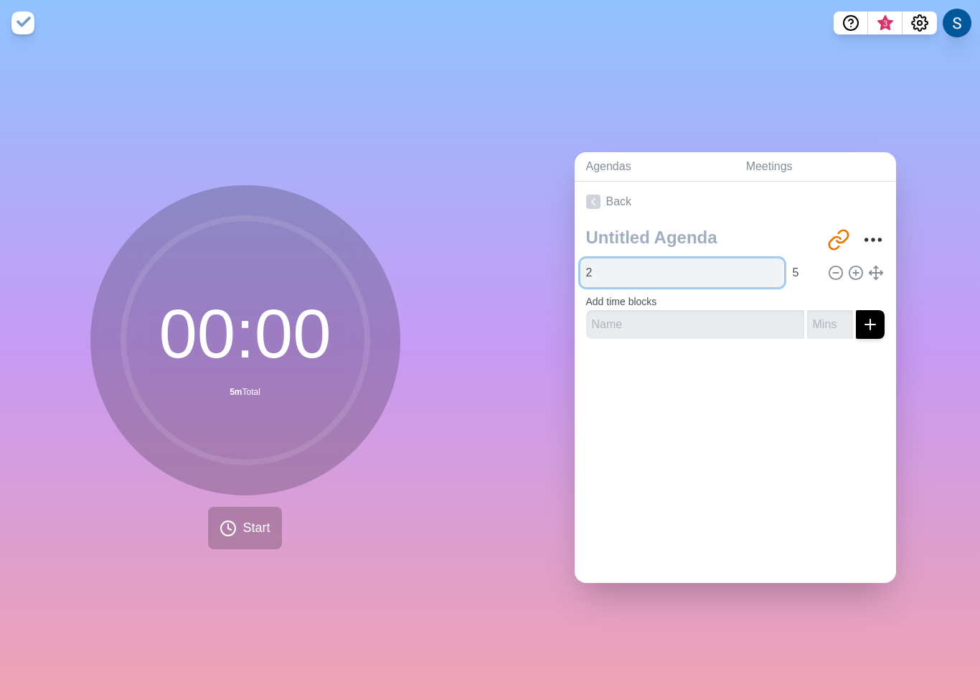 This screenshot has width=980, height=700. What do you see at coordinates (920, 23) in the screenshot?
I see `button: Settings` at bounding box center [920, 23].